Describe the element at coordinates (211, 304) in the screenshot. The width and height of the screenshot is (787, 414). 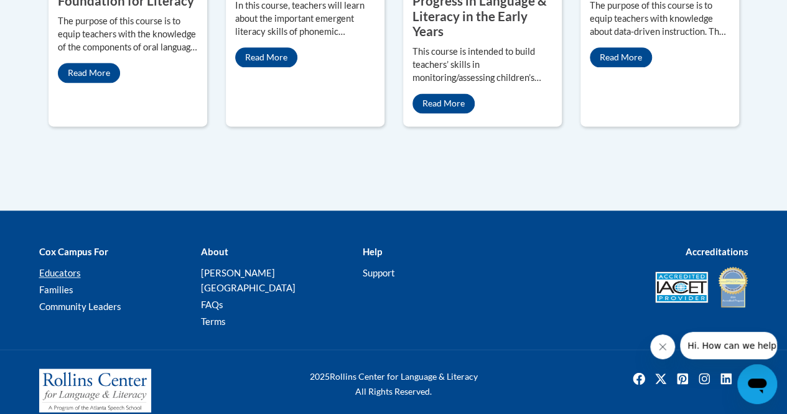
I see `a: FAQs` at that location.